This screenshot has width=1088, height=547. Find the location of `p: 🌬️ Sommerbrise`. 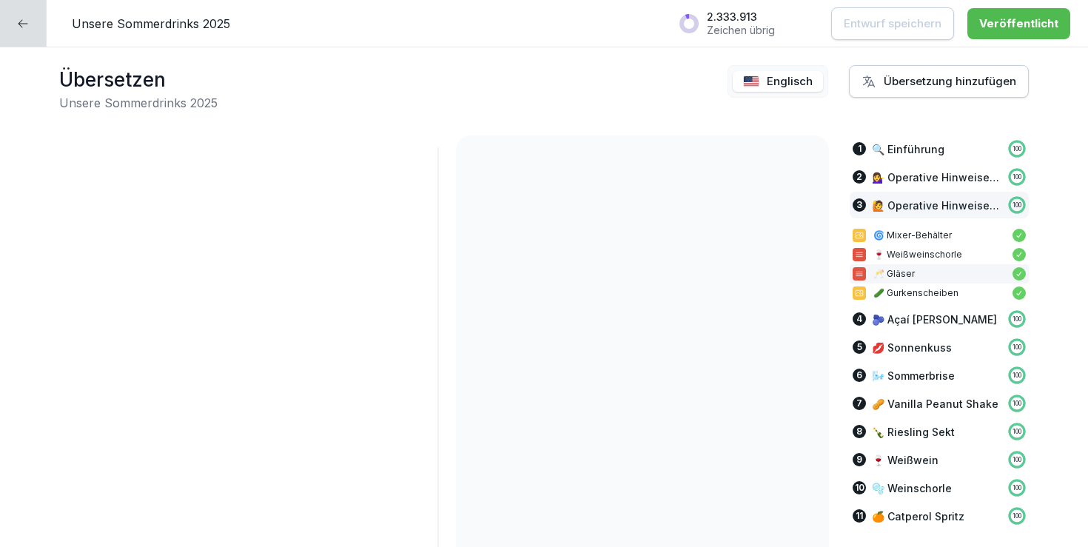

p: 🌬️ Sommerbrise is located at coordinates (914, 375).